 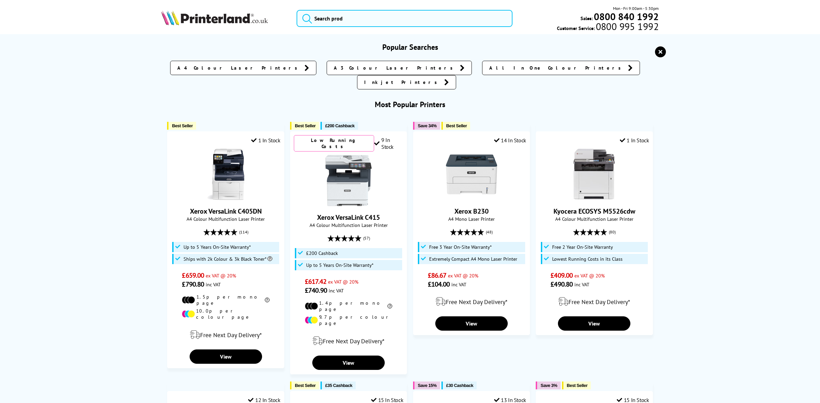 What do you see at coordinates (625, 16) in the screenshot?
I see `a: 0800 840 1992` at bounding box center [625, 16].